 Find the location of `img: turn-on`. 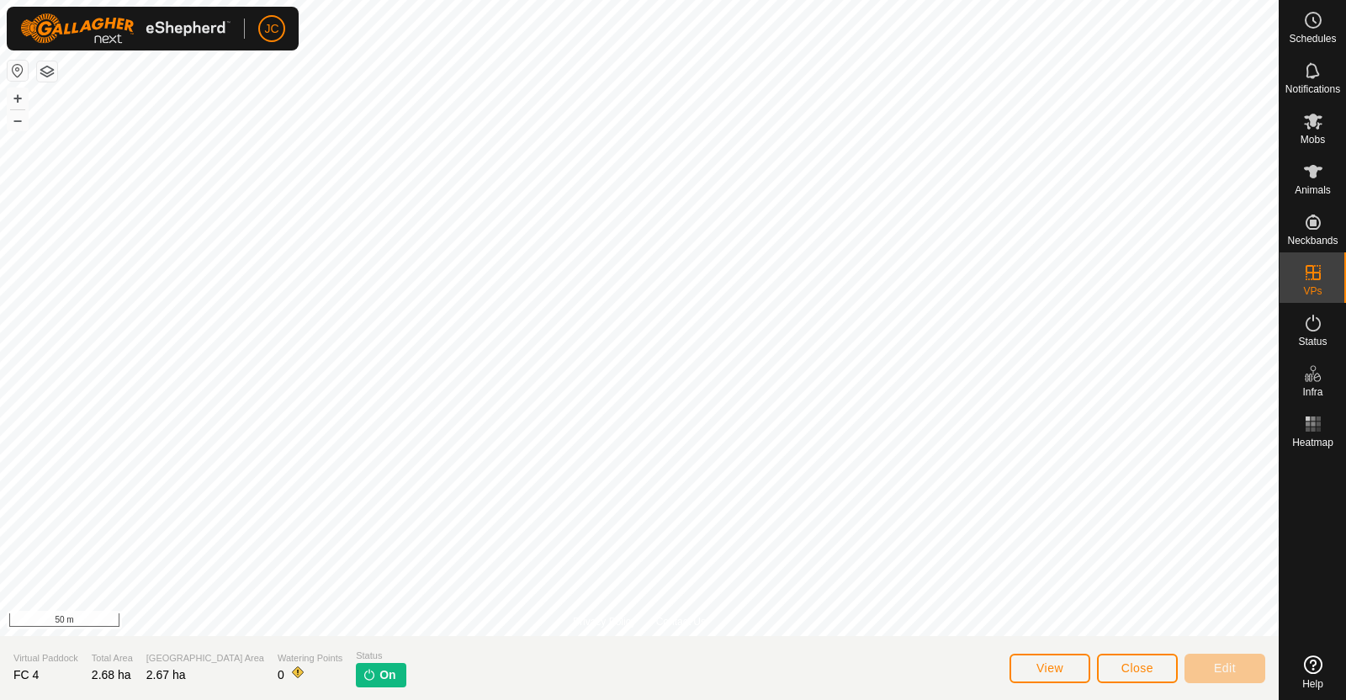

img: turn-on is located at coordinates (369, 675).